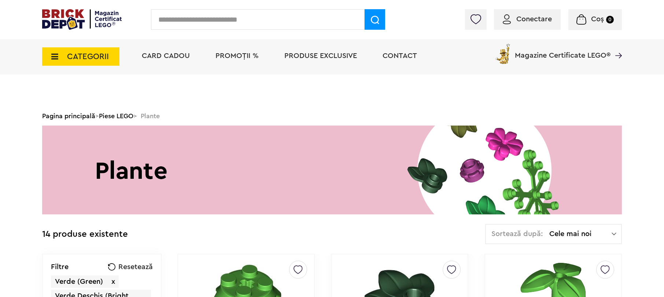 Image resolution: width=664 pixels, height=297 pixels. What do you see at coordinates (400, 56) in the screenshot?
I see `span: Contact` at bounding box center [400, 56].